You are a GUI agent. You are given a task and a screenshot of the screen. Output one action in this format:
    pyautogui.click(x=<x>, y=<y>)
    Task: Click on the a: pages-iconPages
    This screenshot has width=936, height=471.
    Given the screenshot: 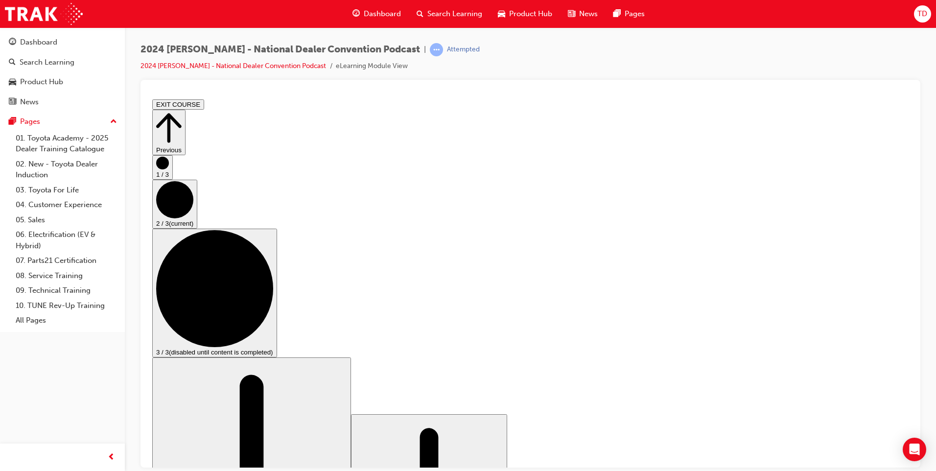 What is the action you would take?
    pyautogui.click(x=629, y=14)
    